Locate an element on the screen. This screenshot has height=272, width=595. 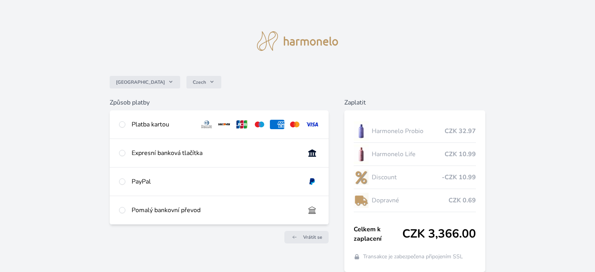
img: maestro.svg is located at coordinates (259, 125).